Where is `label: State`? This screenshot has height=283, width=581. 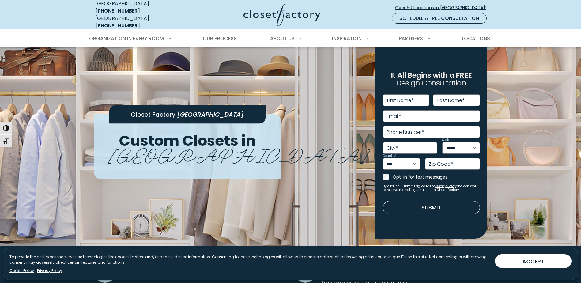
label: State is located at coordinates (447, 140).